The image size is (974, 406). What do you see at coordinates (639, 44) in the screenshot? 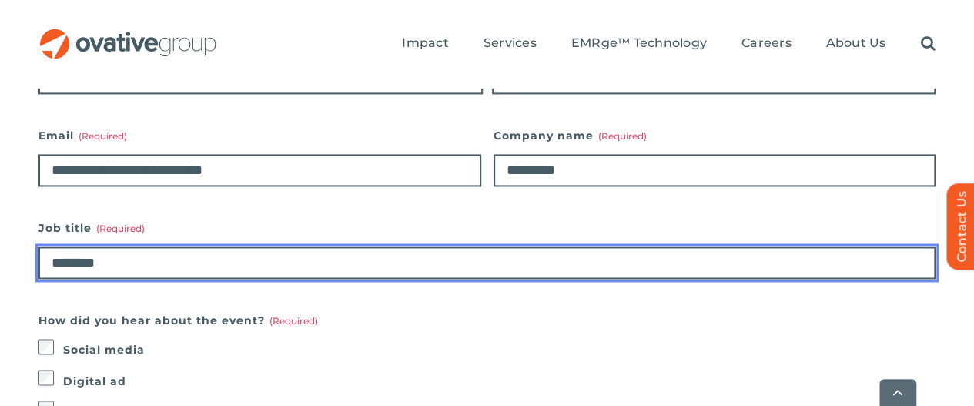
I see `a: EMRge™ Technology` at bounding box center [639, 44].